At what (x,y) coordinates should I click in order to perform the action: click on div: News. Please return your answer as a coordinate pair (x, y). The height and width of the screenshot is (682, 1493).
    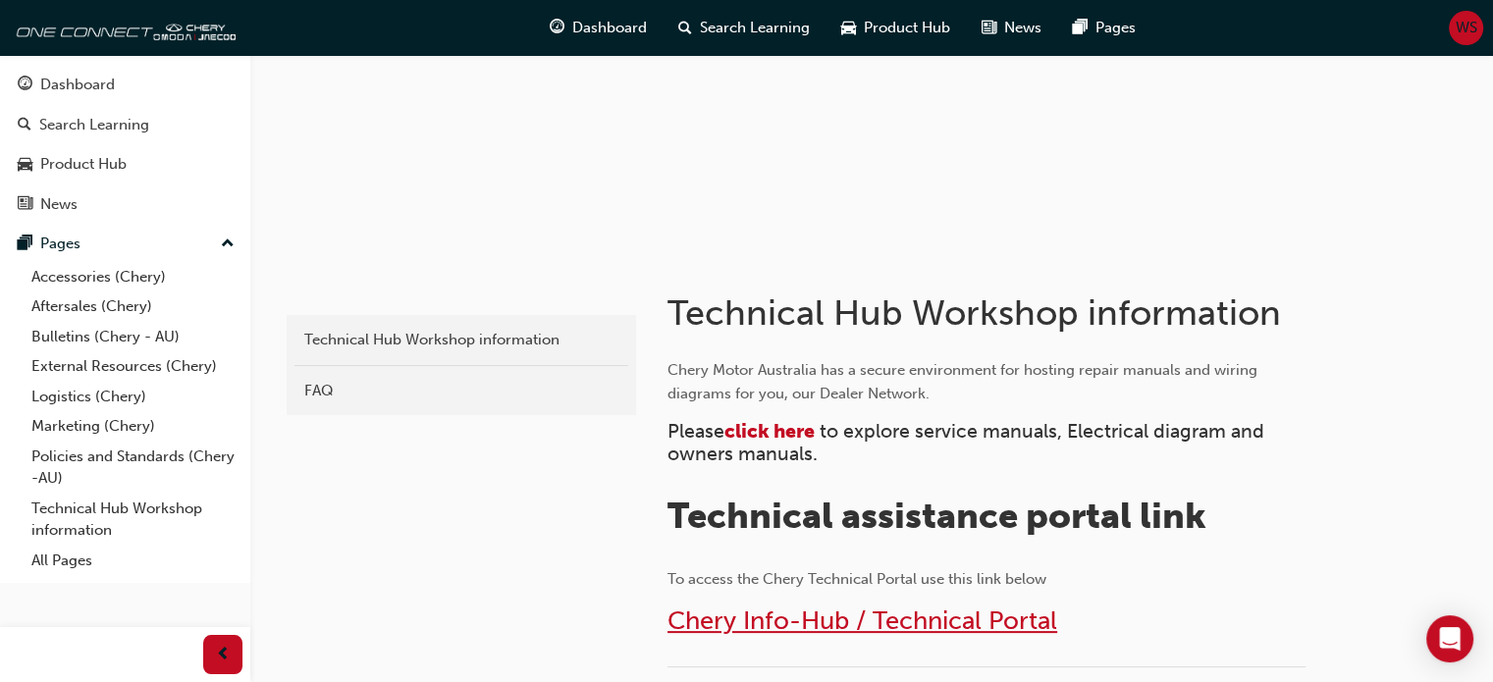
    Looking at the image, I should click on (59, 204).